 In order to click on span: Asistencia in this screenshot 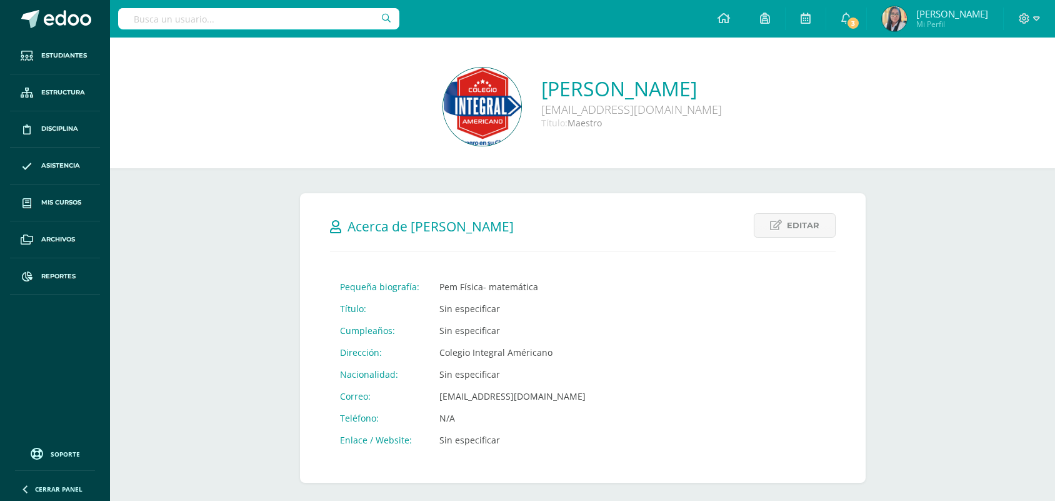, I will do `click(61, 166)`.